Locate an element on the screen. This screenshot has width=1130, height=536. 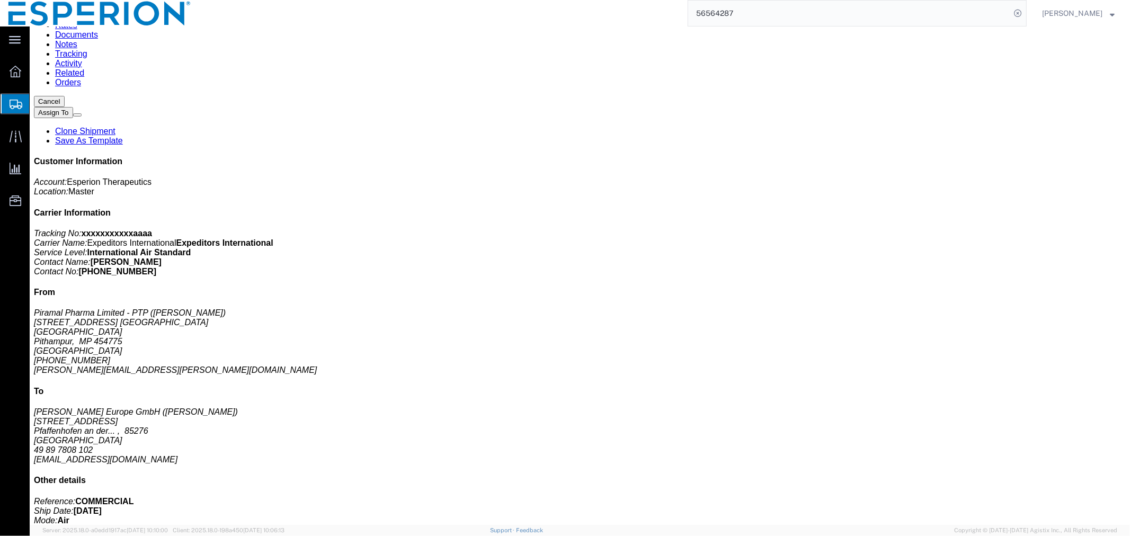
span: Server: 2025.18.0-a0edd1917ac is located at coordinates (105, 530).